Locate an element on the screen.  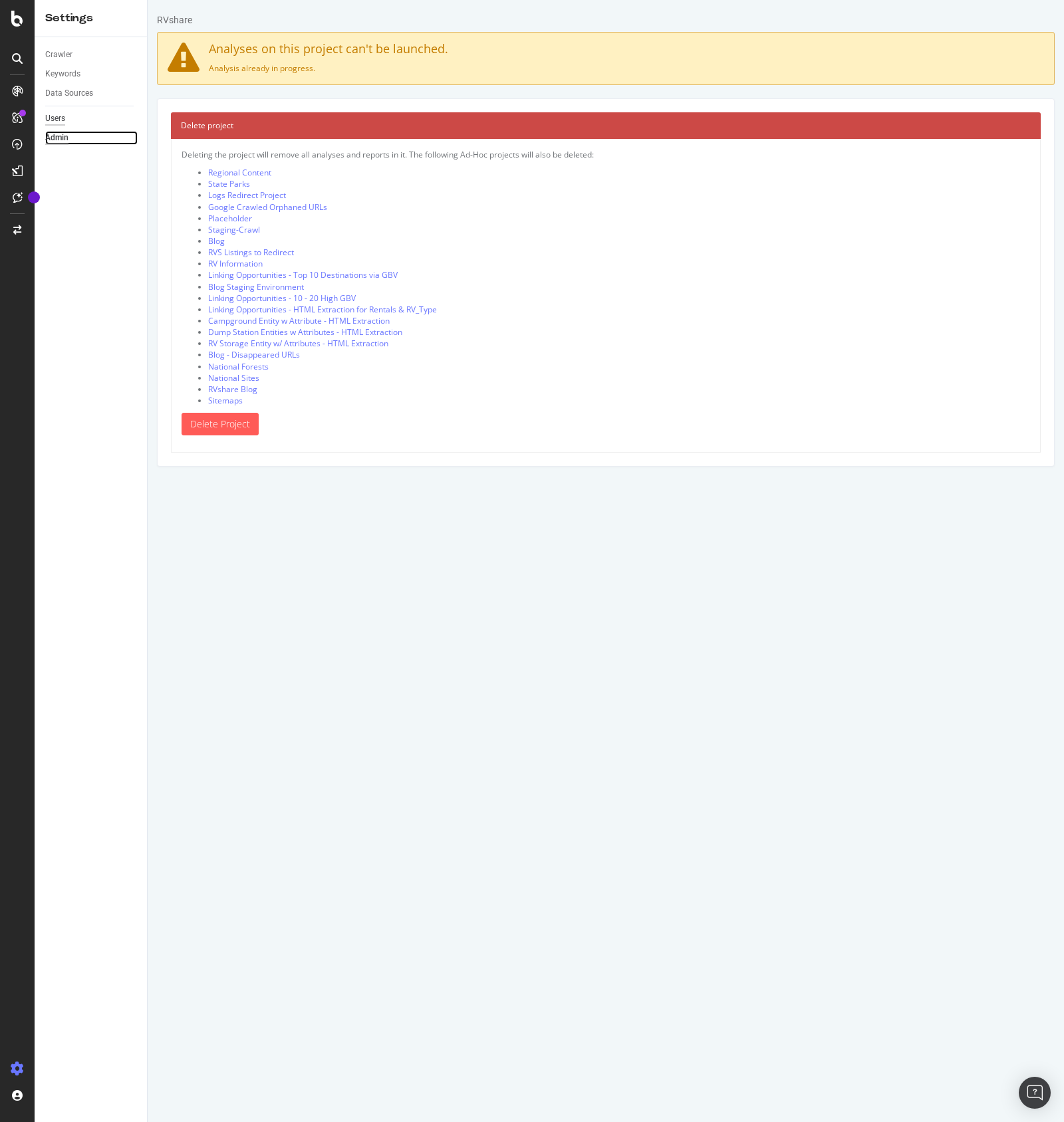
div: Data Sources is located at coordinates (69, 93).